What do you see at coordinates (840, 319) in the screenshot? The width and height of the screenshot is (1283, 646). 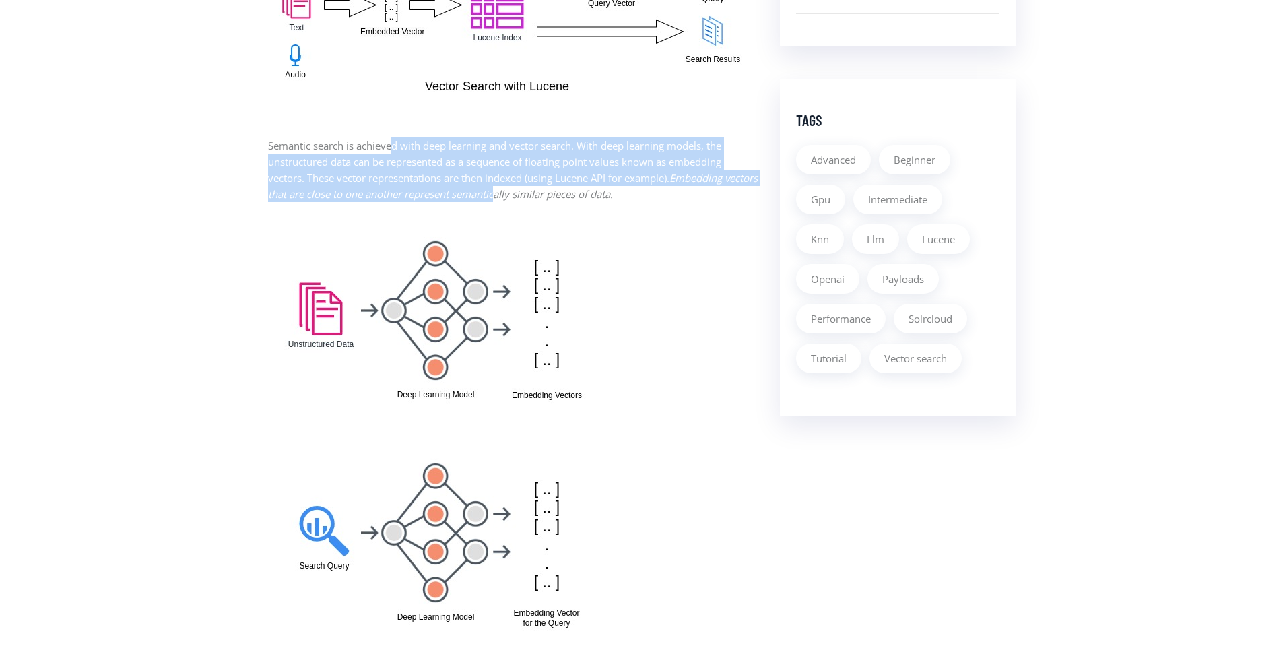 I see `a: Performance` at bounding box center [840, 319].